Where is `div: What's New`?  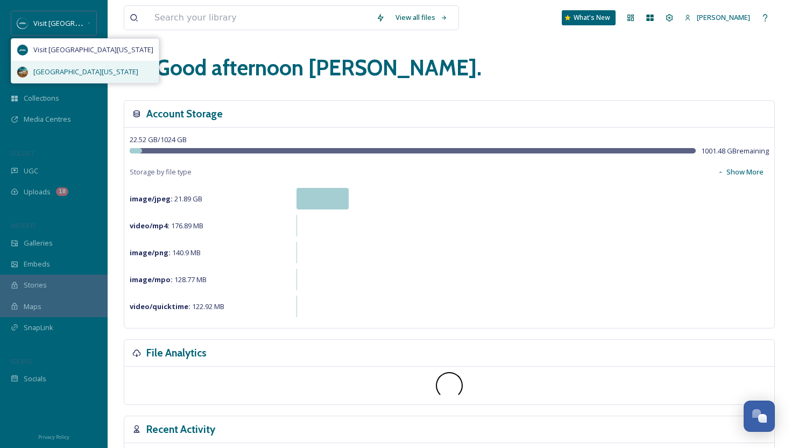
div: What's New is located at coordinates (588, 18).